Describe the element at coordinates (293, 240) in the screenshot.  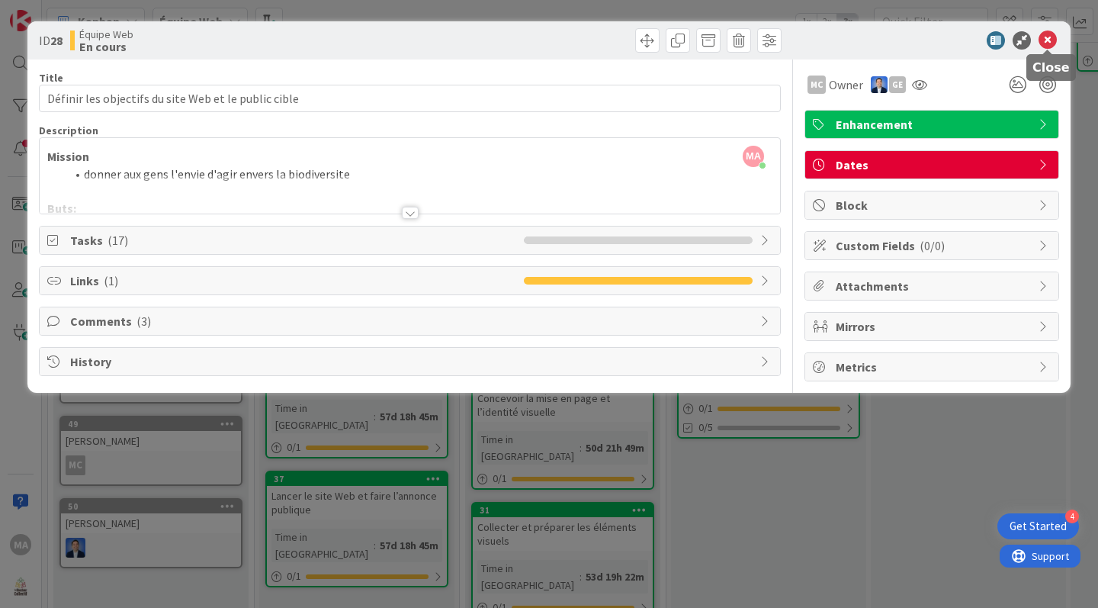
I see `span: Tasks` at that location.